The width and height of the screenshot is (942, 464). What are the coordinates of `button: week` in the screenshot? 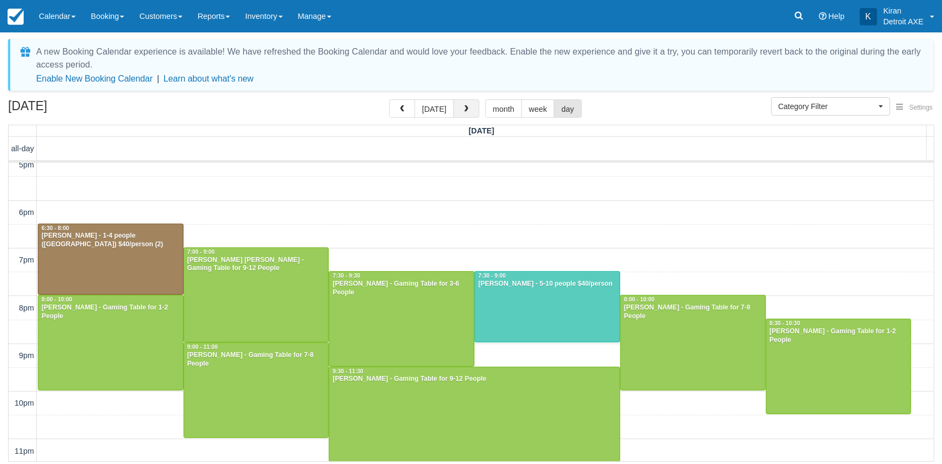 It's located at (538, 109).